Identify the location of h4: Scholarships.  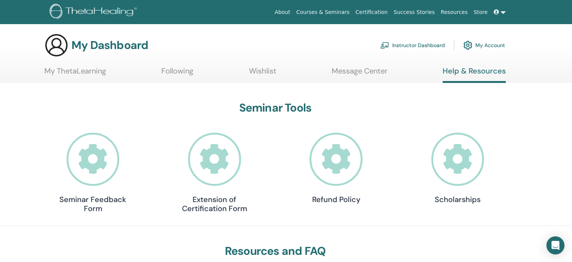
(458, 199).